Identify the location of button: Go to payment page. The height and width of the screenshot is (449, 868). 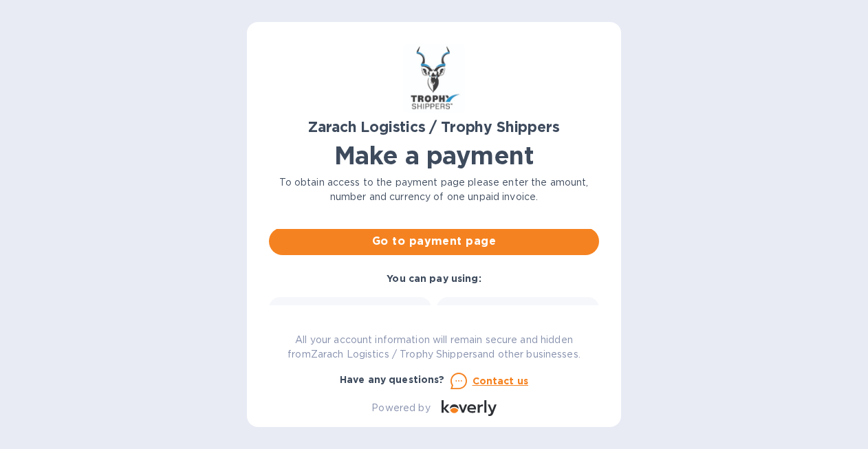
(434, 241).